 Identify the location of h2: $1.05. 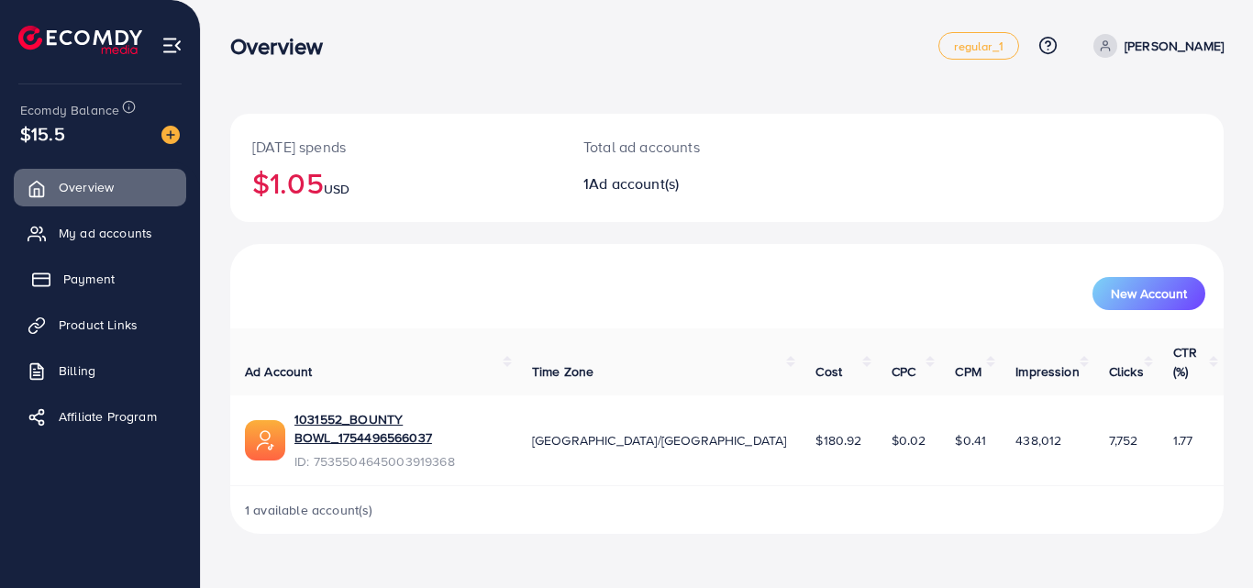
(395, 183).